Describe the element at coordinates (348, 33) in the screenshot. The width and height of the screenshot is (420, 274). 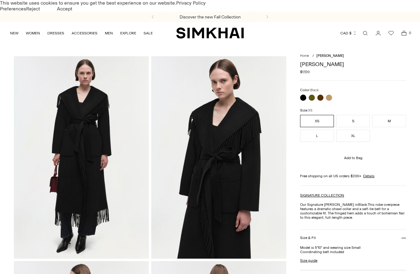
I see `button: CAD $` at that location.